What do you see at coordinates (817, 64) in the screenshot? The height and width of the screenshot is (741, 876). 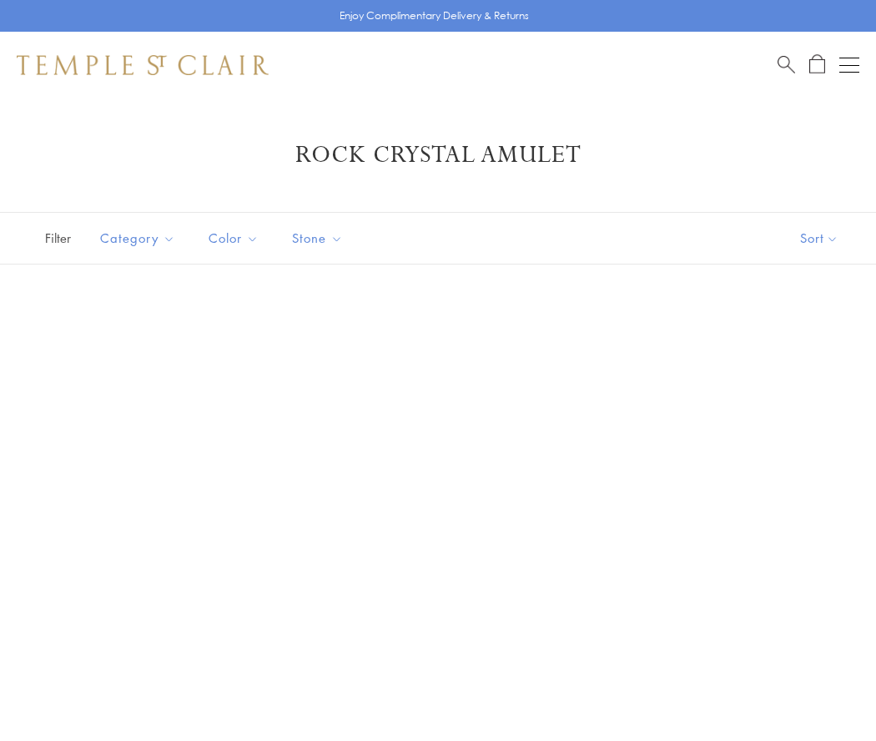 I see `a: Open Shopping Bag` at bounding box center [817, 64].